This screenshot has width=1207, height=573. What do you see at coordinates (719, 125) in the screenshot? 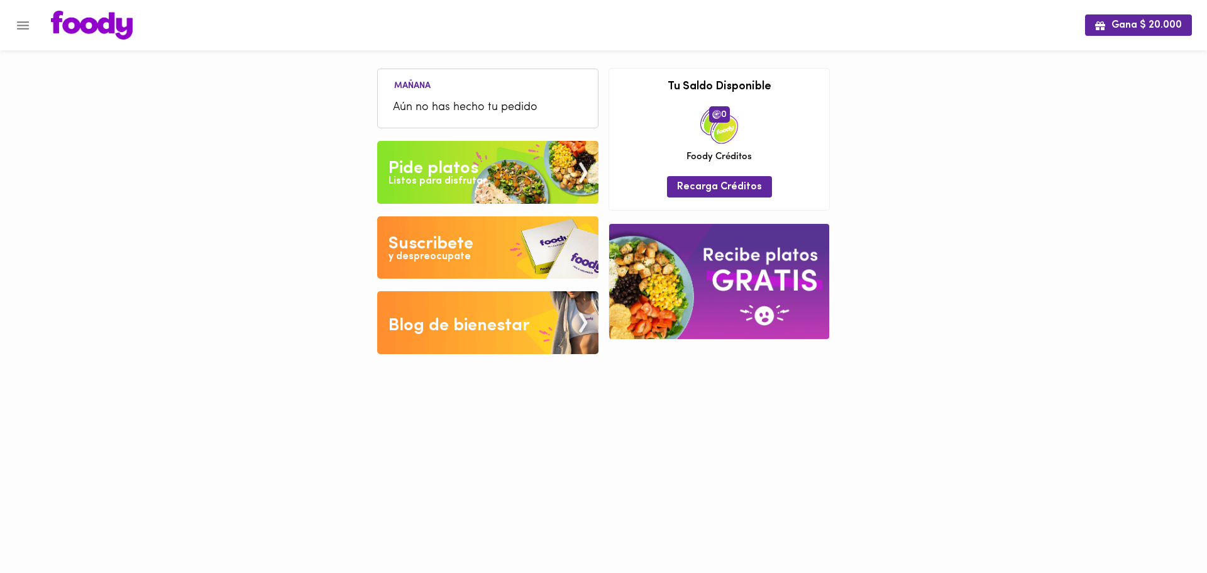
I see `img: credits-package.png` at bounding box center [719, 125].